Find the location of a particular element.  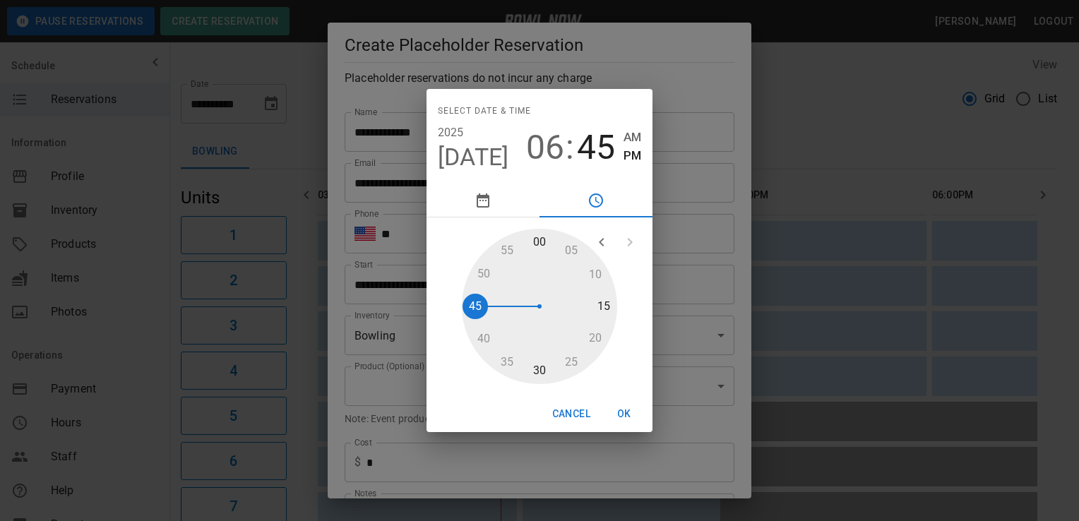

button: Cancel is located at coordinates (571, 414).